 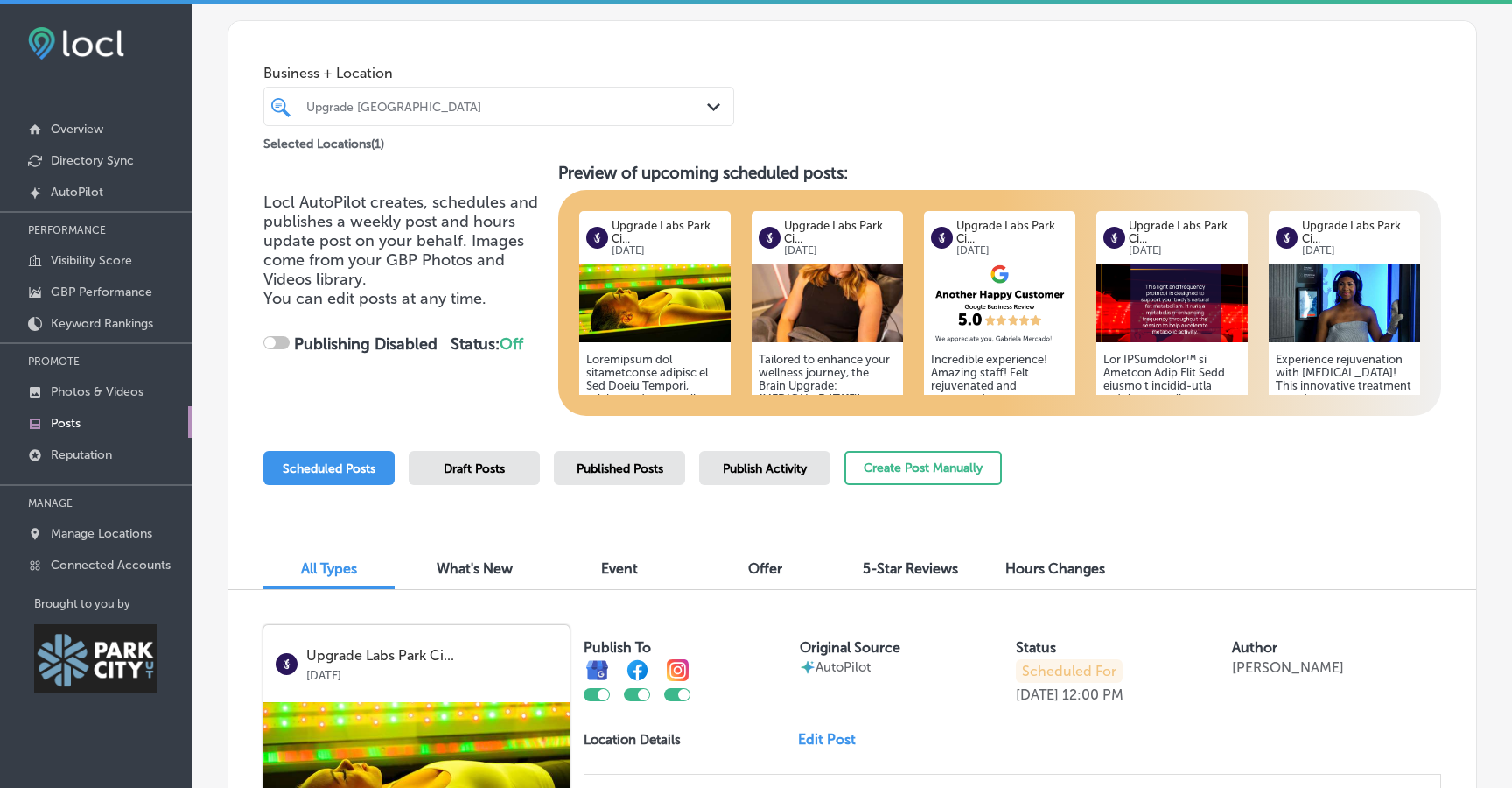 What do you see at coordinates (101, 533) in the screenshot?
I see `p: Manage Locations` at bounding box center [101, 533].